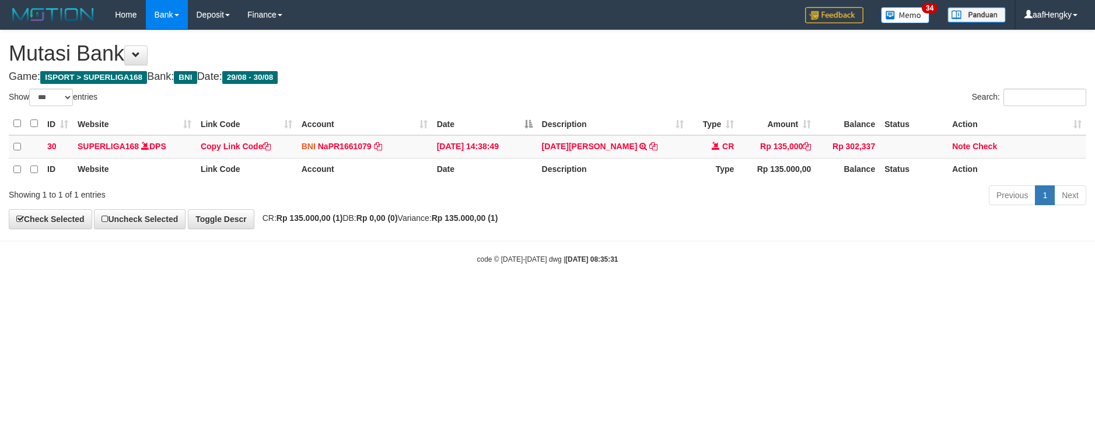 The width and height of the screenshot is (1095, 422). Describe the element at coordinates (834, 15) in the screenshot. I see `img: Feedback.jpg` at that location.